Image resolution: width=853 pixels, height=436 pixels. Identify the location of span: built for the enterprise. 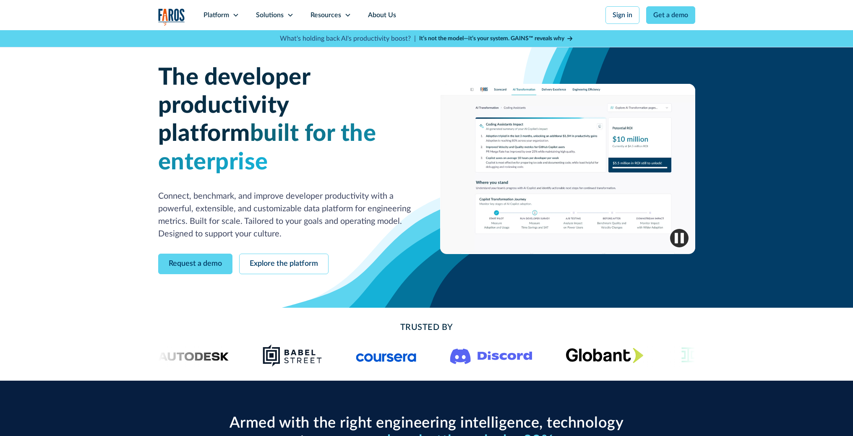
(267, 148).